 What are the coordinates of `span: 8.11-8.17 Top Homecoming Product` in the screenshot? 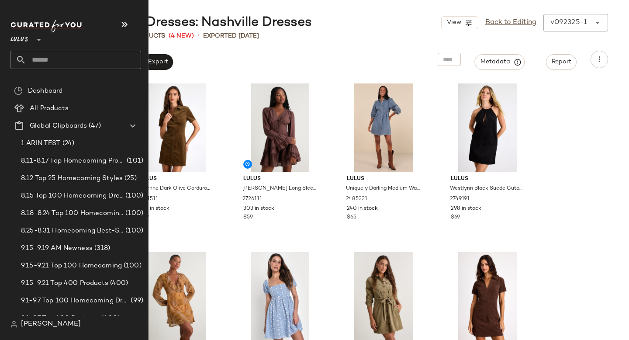 It's located at (73, 161).